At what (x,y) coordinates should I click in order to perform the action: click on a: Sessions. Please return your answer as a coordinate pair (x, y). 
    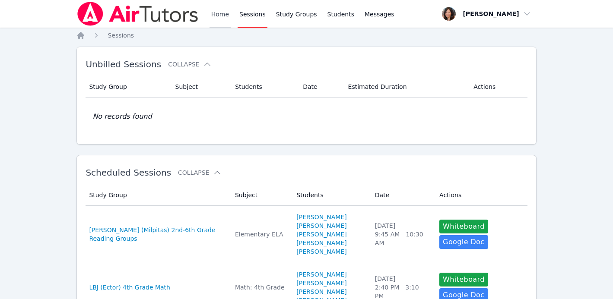
    Looking at the image, I should click on (121, 35).